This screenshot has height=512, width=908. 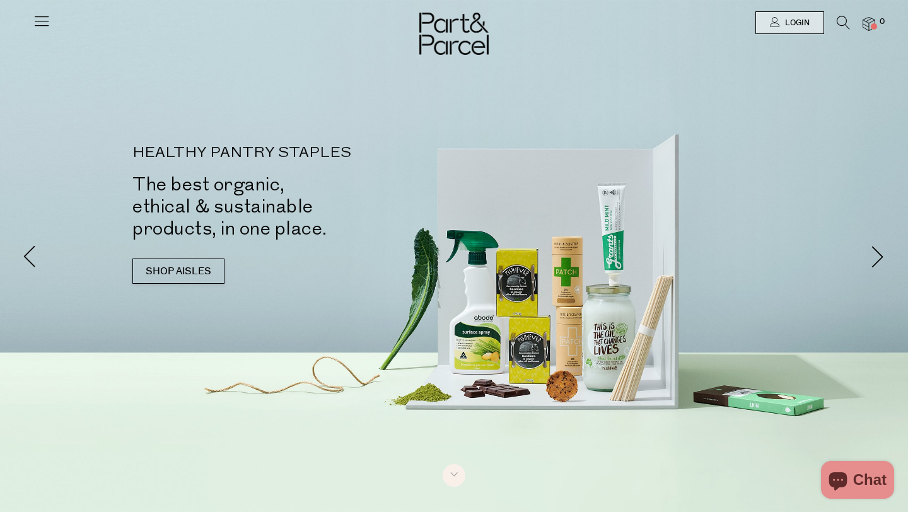 What do you see at coordinates (789, 23) in the screenshot?
I see `a: Login` at bounding box center [789, 23].